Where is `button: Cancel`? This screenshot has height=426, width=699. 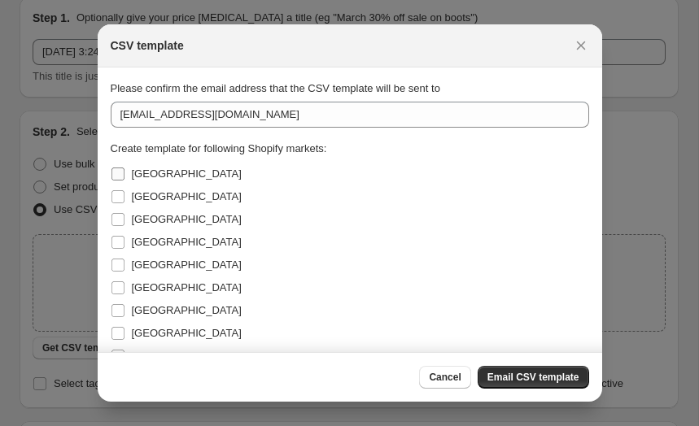 button: Cancel is located at coordinates (444, 377).